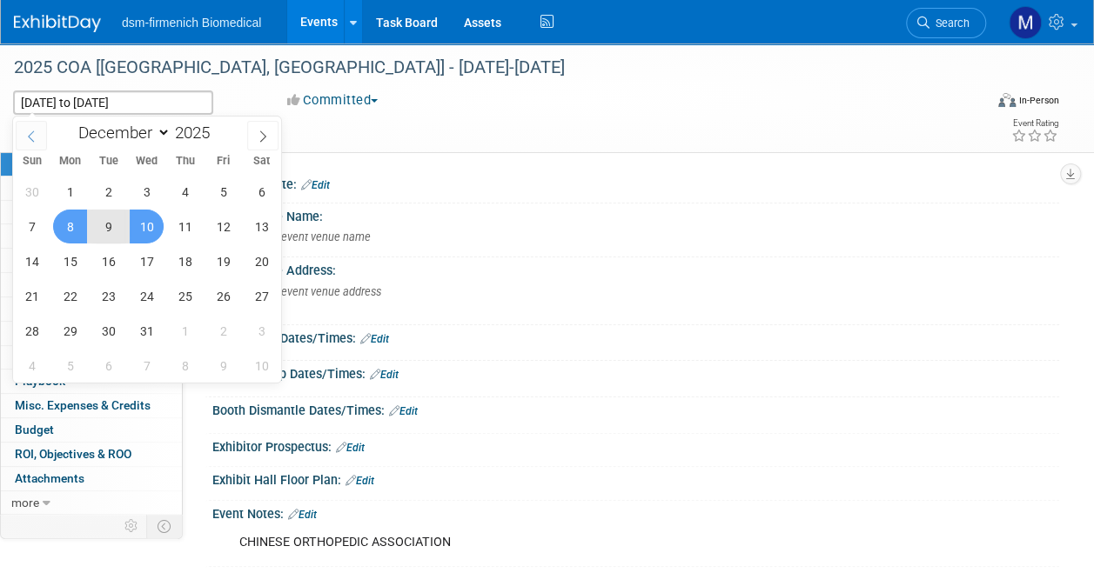 The height and width of the screenshot is (586, 1094). Describe the element at coordinates (91, 405) in the screenshot. I see `a: Misc. Expenses & Credits` at that location.